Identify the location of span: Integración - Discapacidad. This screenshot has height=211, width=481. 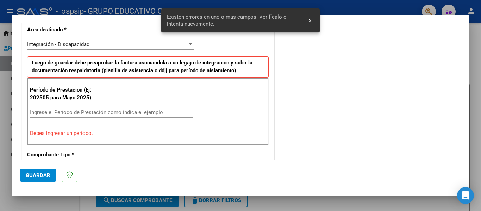
(58, 44).